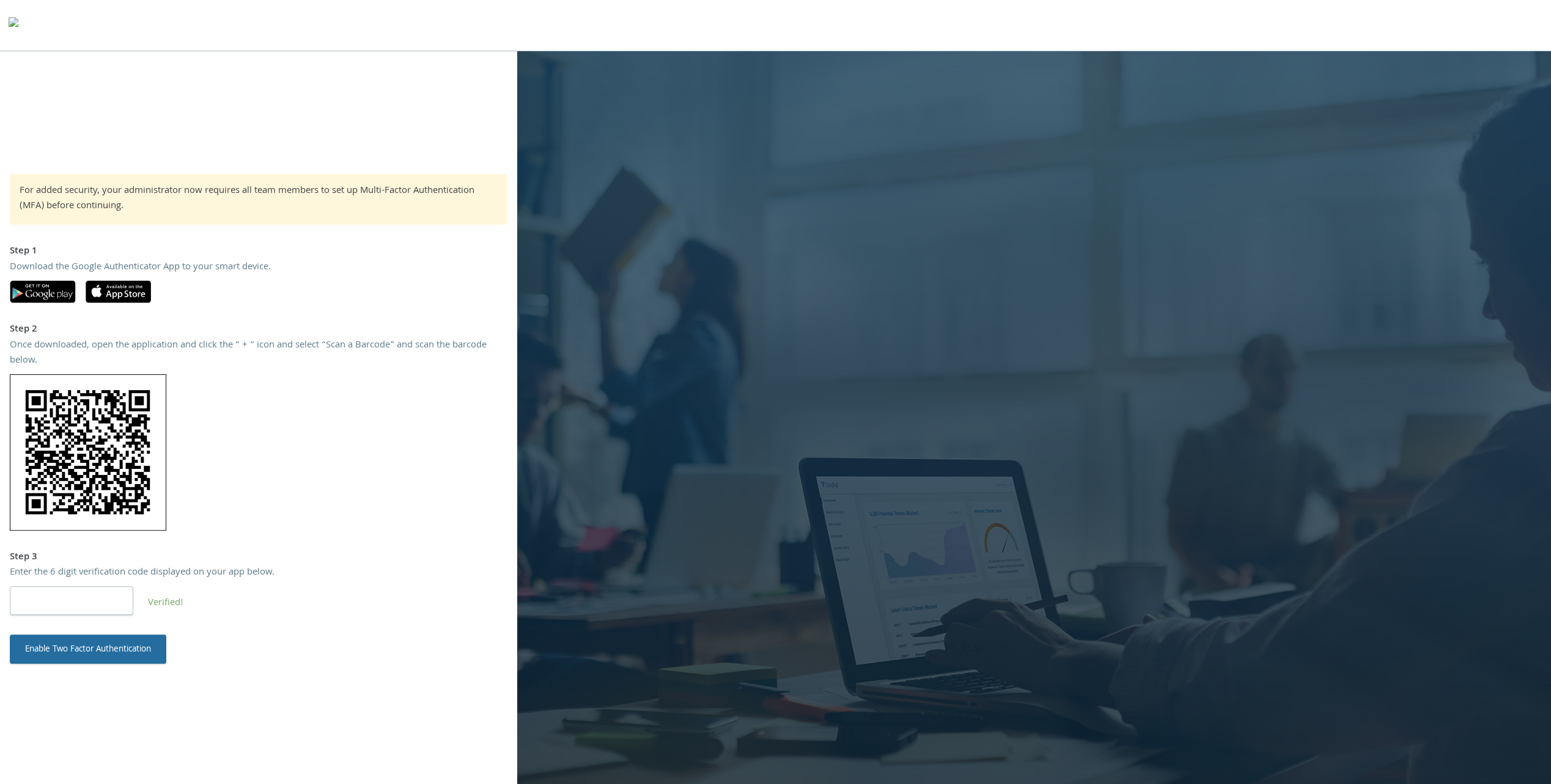 Image resolution: width=1551 pixels, height=784 pixels. Describe the element at coordinates (166, 603) in the screenshot. I see `span: Verified!` at that location.